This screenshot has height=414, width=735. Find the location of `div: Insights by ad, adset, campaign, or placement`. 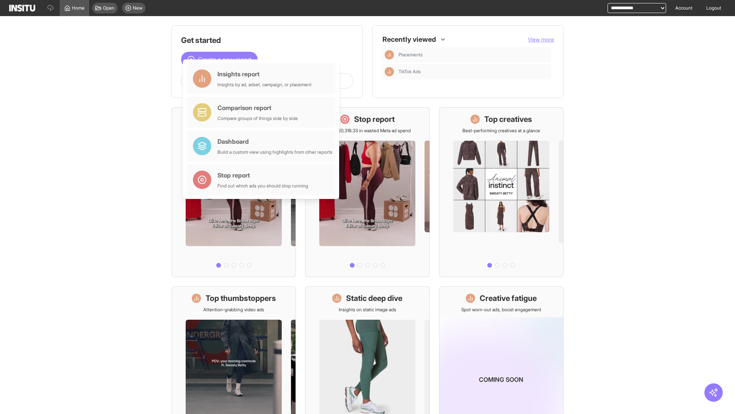

div: Insights by ad, adset, campaign, or placement is located at coordinates (265, 85).